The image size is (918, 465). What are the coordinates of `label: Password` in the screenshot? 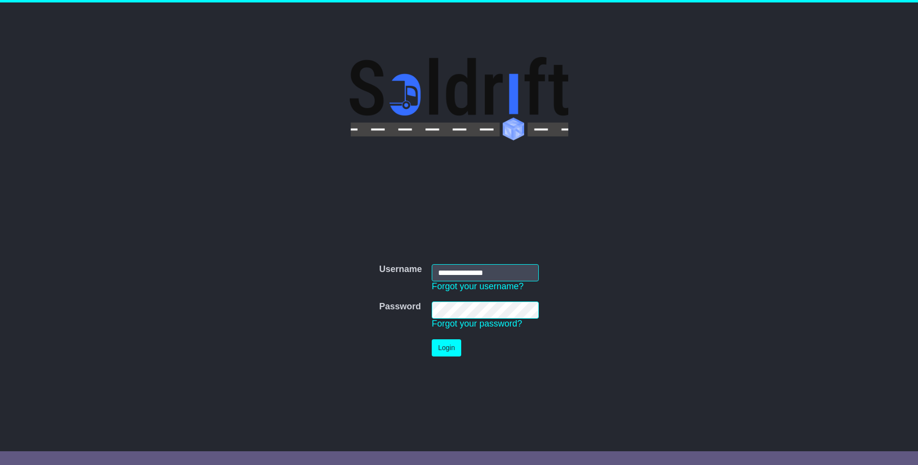 It's located at (400, 307).